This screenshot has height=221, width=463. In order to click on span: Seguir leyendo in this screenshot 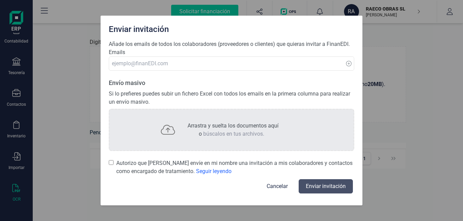, I will do `click(214, 171)`.